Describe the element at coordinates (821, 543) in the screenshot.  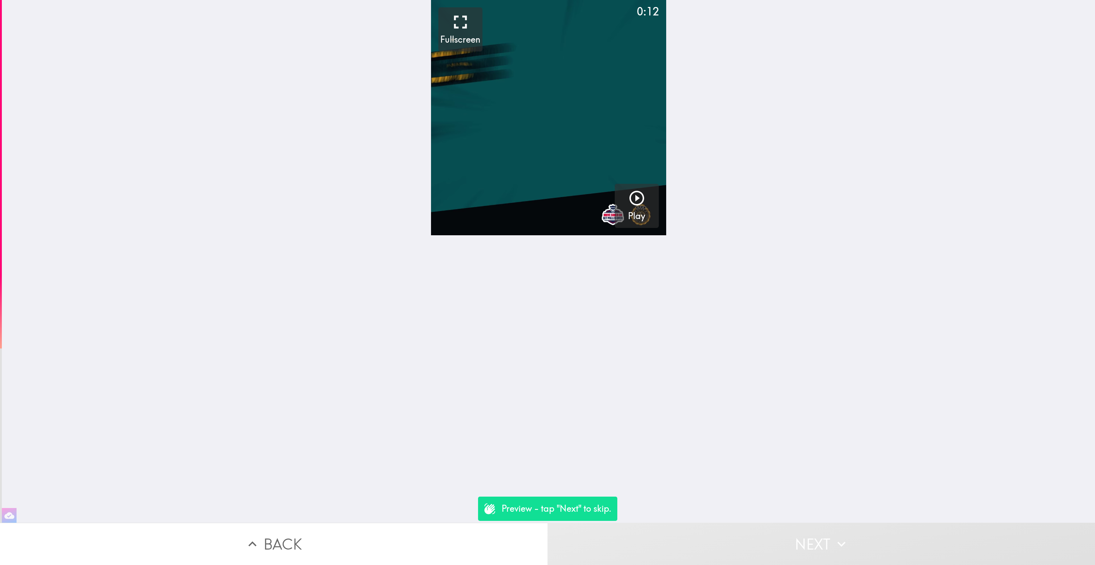
I see `button: Next` at that location.